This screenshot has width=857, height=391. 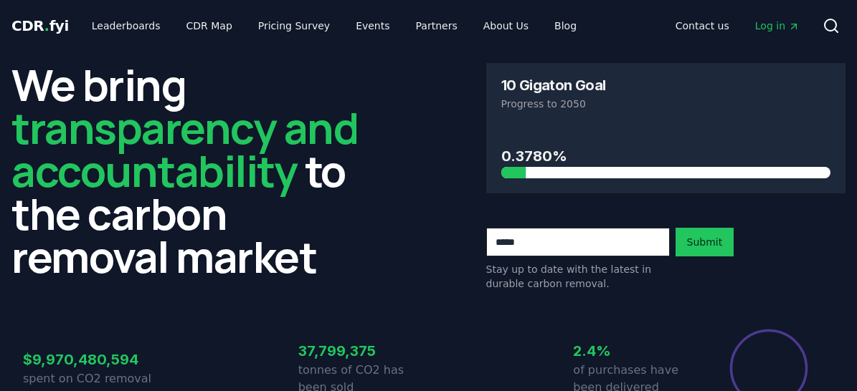 What do you see at coordinates (702, 26) in the screenshot?
I see `a: Contact us` at bounding box center [702, 26].